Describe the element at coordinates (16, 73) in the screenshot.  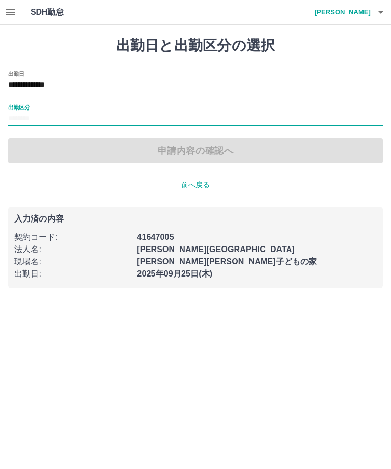
I see `label: 出勤日` at that location.